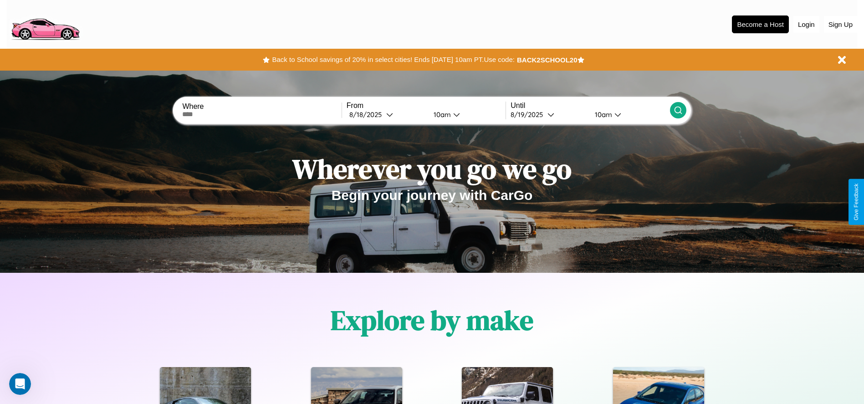 The width and height of the screenshot is (864, 404). What do you see at coordinates (261, 107) in the screenshot?
I see `label: Where` at bounding box center [261, 107].